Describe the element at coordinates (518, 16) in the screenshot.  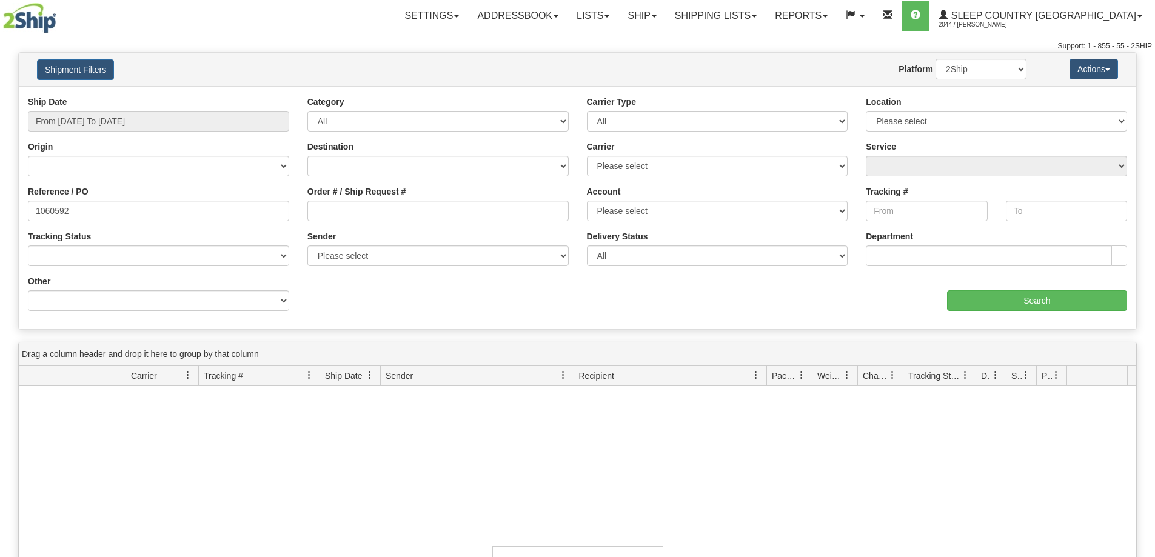
I see `a: Addressbook` at that location.